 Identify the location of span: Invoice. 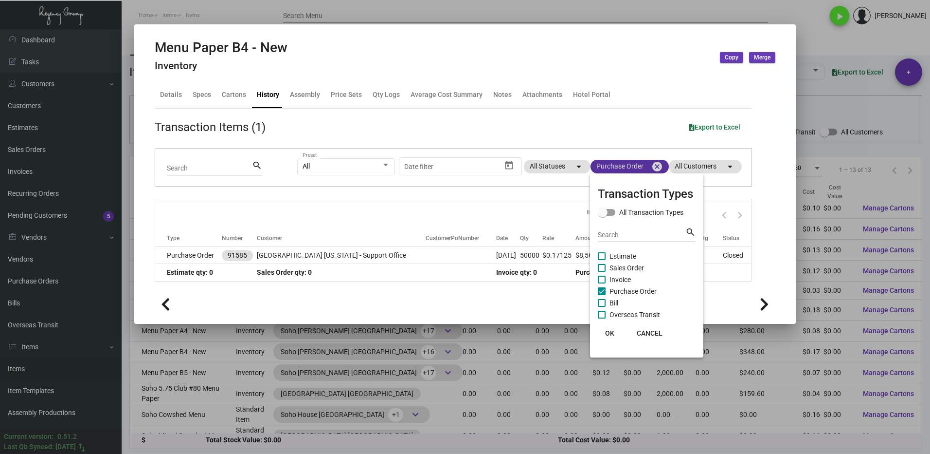
(620, 279).